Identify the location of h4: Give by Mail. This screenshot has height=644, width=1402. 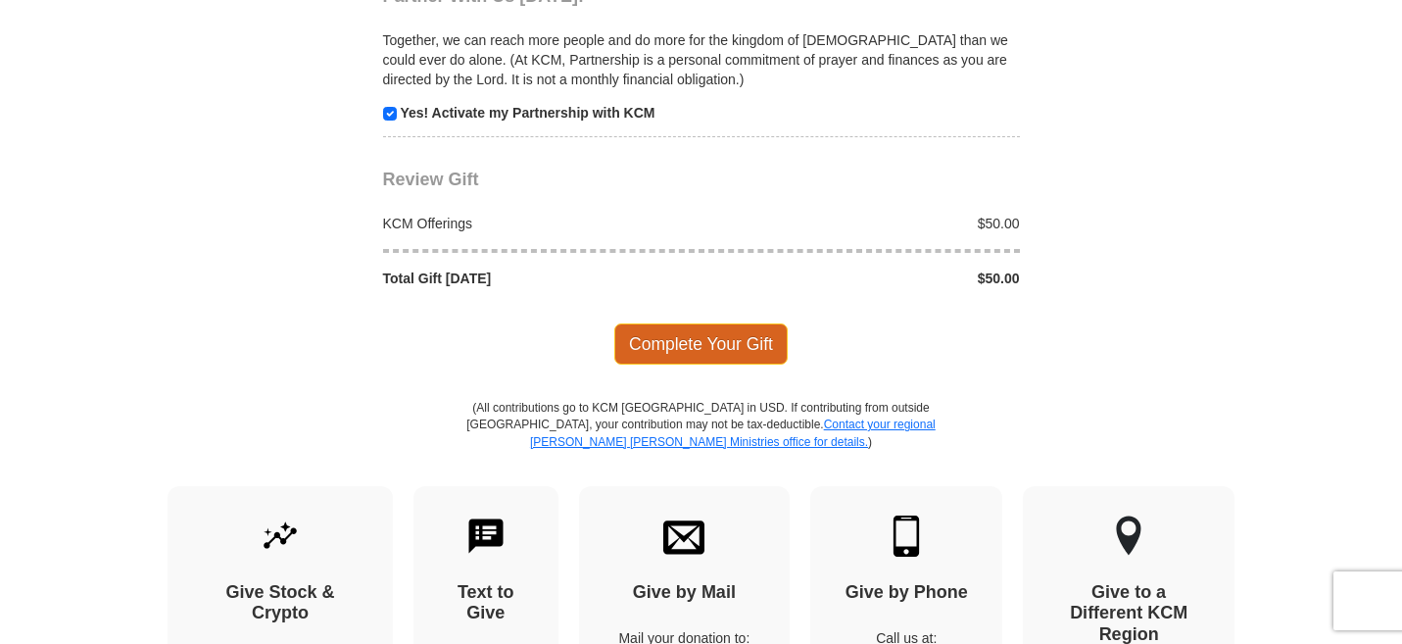
(685, 593).